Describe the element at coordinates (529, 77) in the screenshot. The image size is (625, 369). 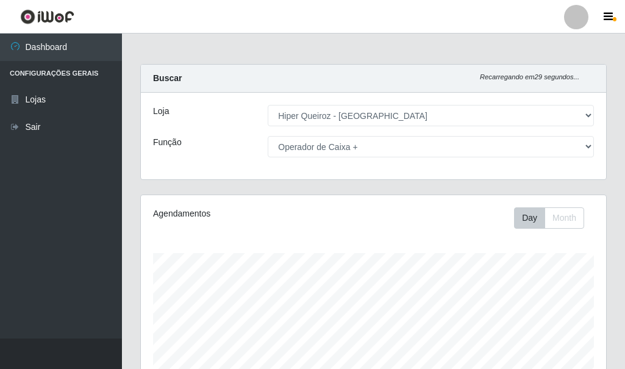
I see `i: Recarregando em 29 segundos...` at that location.